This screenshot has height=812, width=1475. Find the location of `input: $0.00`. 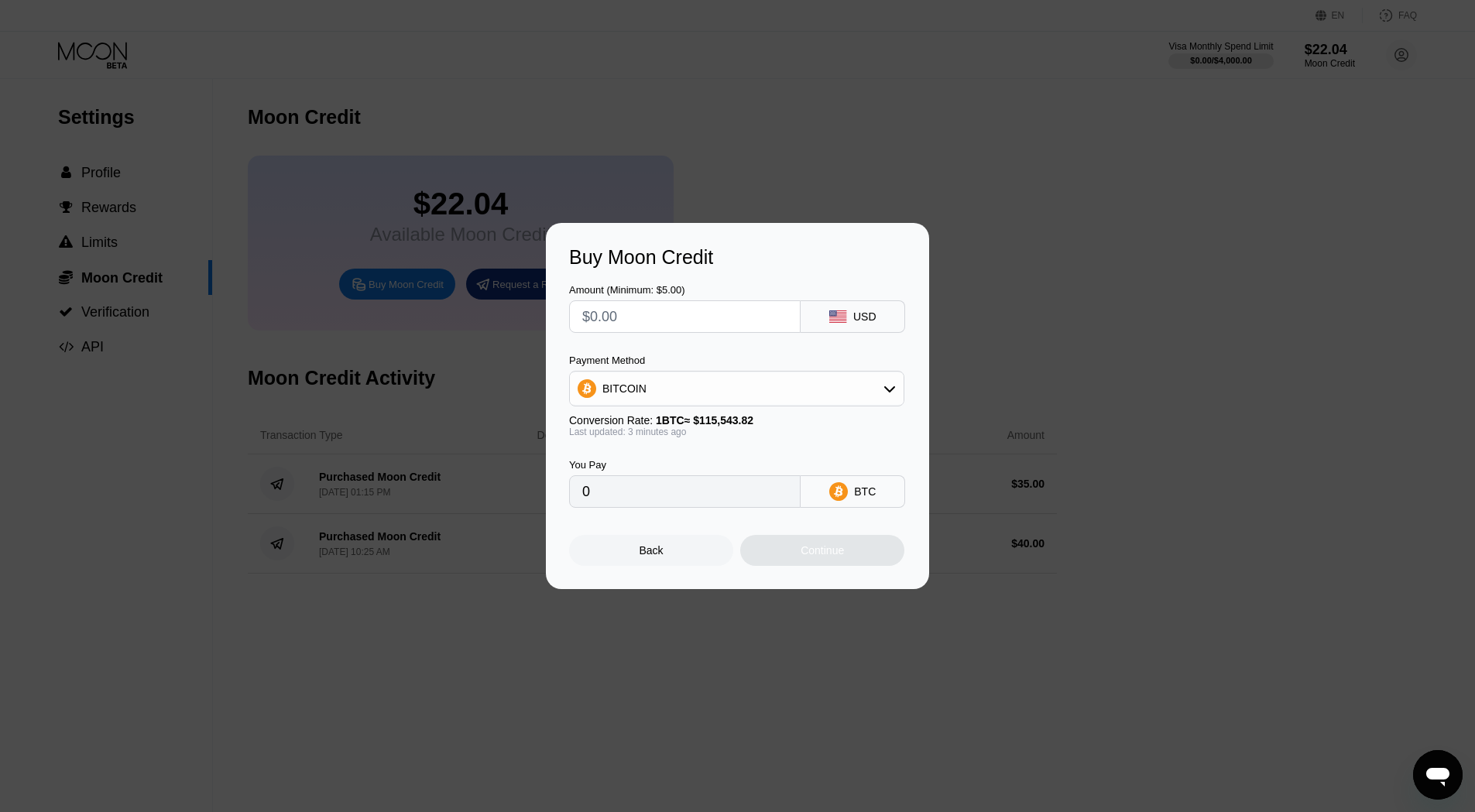

input: $0.00 is located at coordinates (685, 317).